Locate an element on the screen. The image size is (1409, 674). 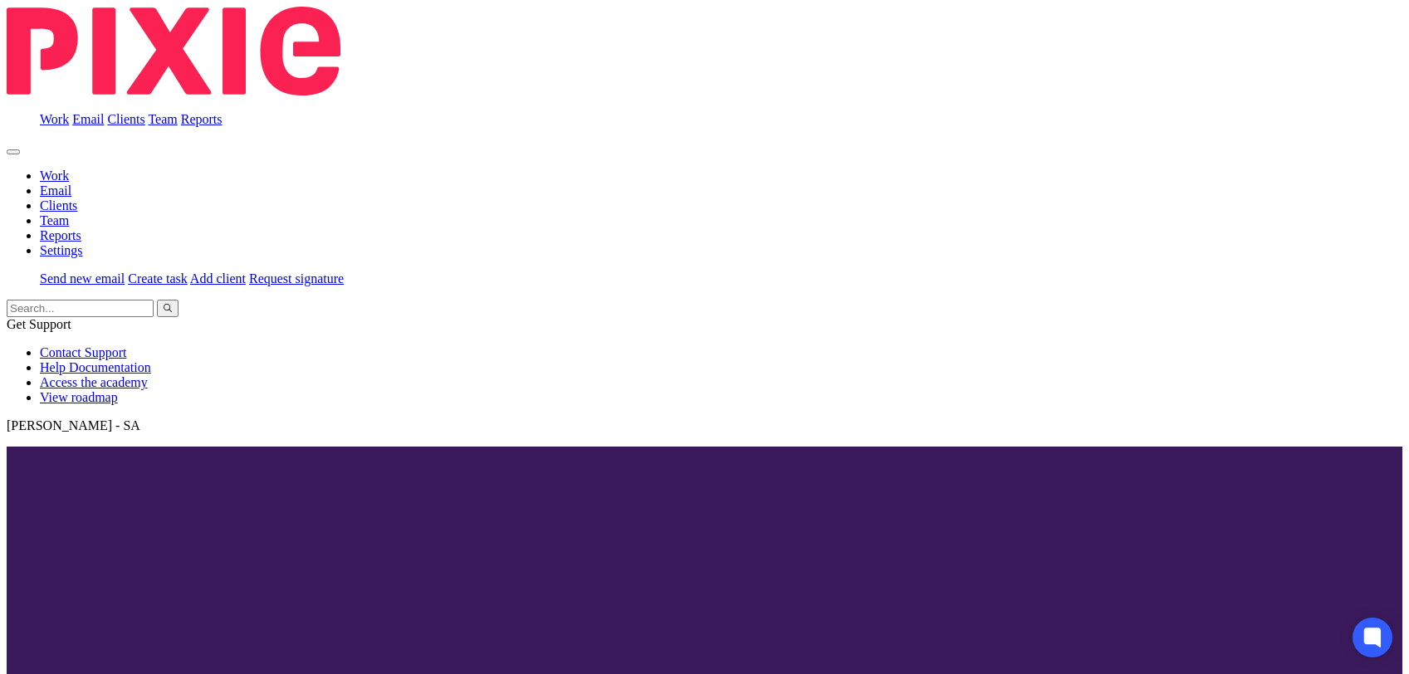
span: Help Documentation is located at coordinates (95, 367).